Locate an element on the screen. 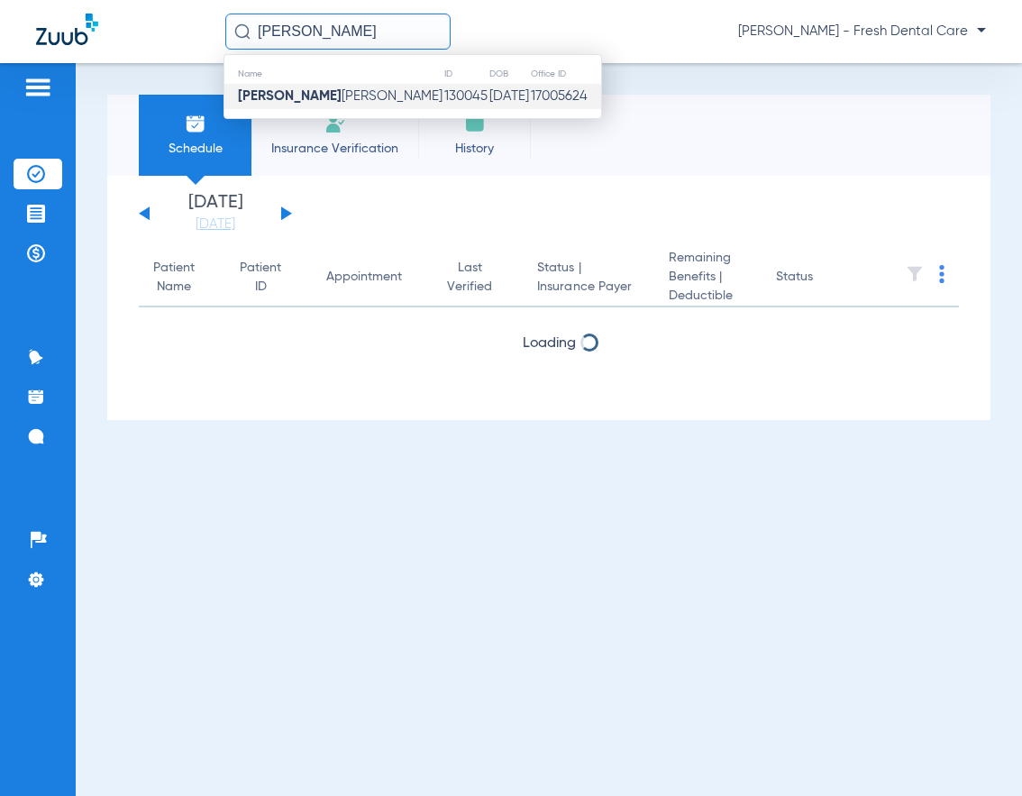 Image resolution: width=1022 pixels, height=796 pixels. span: Deductible is located at coordinates (707, 296).